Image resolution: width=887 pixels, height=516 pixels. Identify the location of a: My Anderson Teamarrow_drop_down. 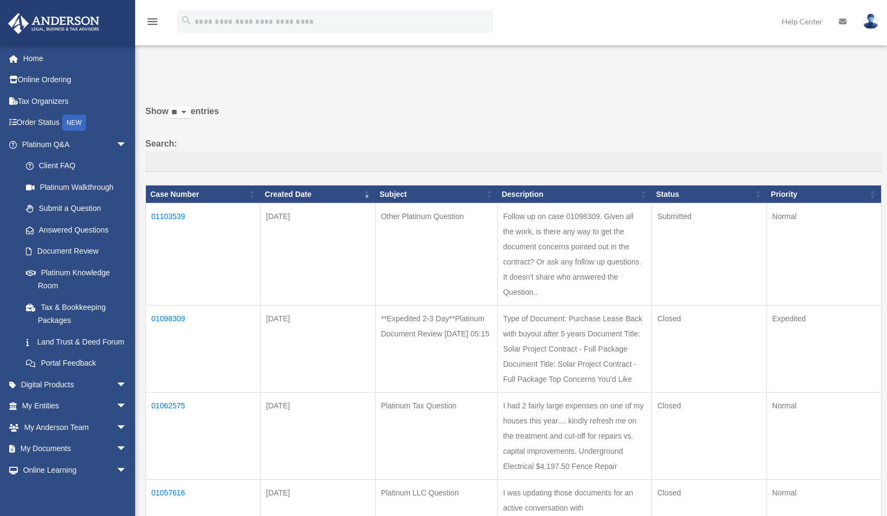
(75, 427).